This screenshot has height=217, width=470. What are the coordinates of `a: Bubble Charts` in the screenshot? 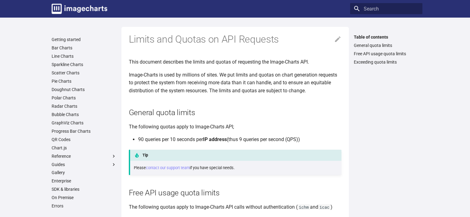 It's located at (84, 115).